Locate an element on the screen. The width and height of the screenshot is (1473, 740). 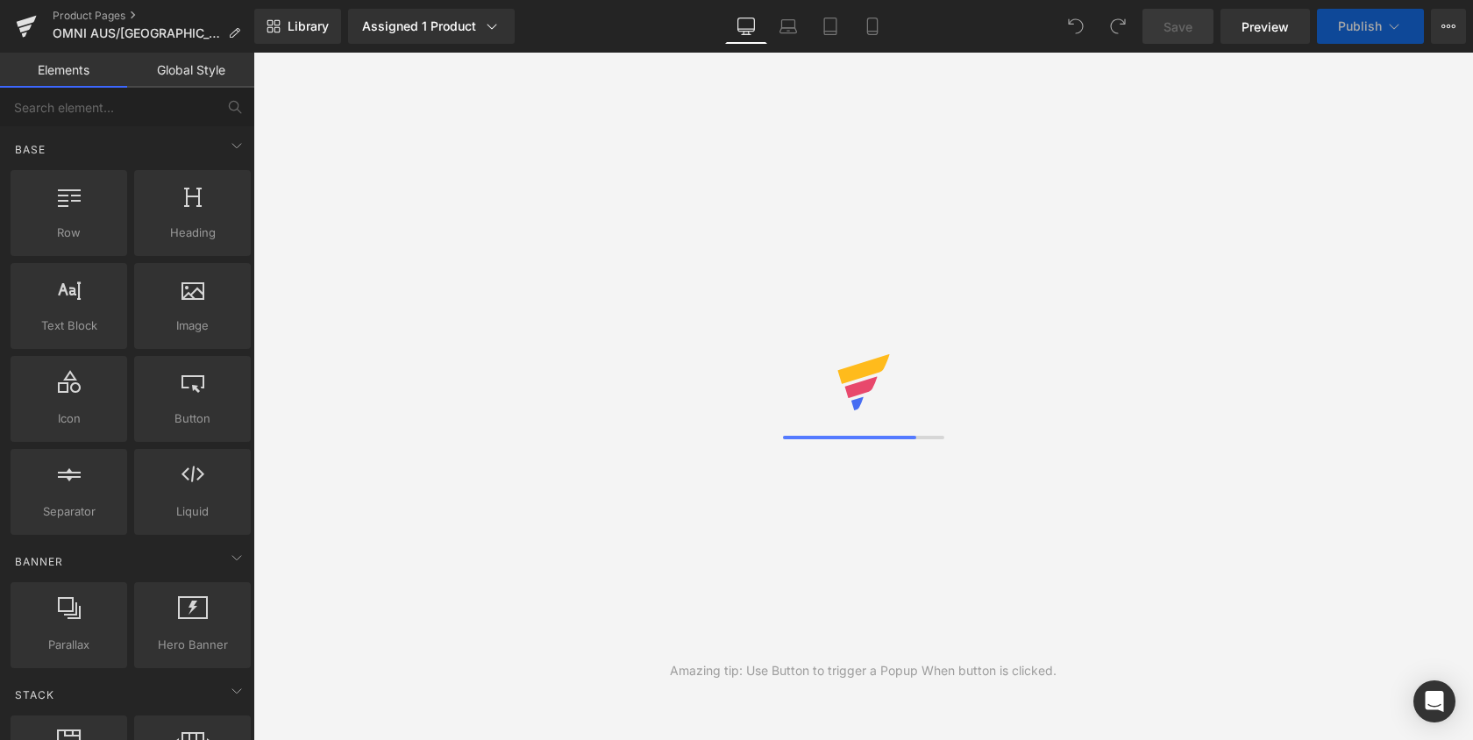
span: Image is located at coordinates (192, 325).